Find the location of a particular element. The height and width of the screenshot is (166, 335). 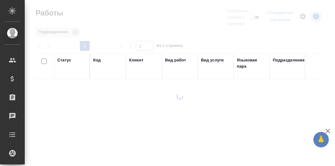

div: Подразделение is located at coordinates (288, 60).